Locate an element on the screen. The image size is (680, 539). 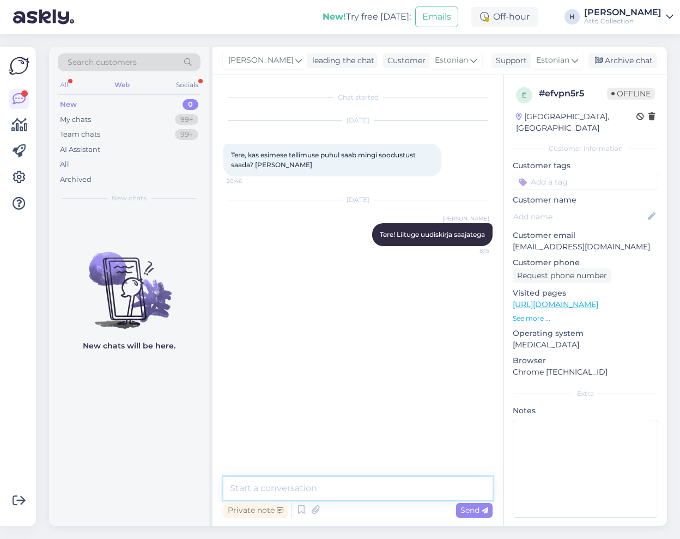
span: Search customers is located at coordinates (102, 62).